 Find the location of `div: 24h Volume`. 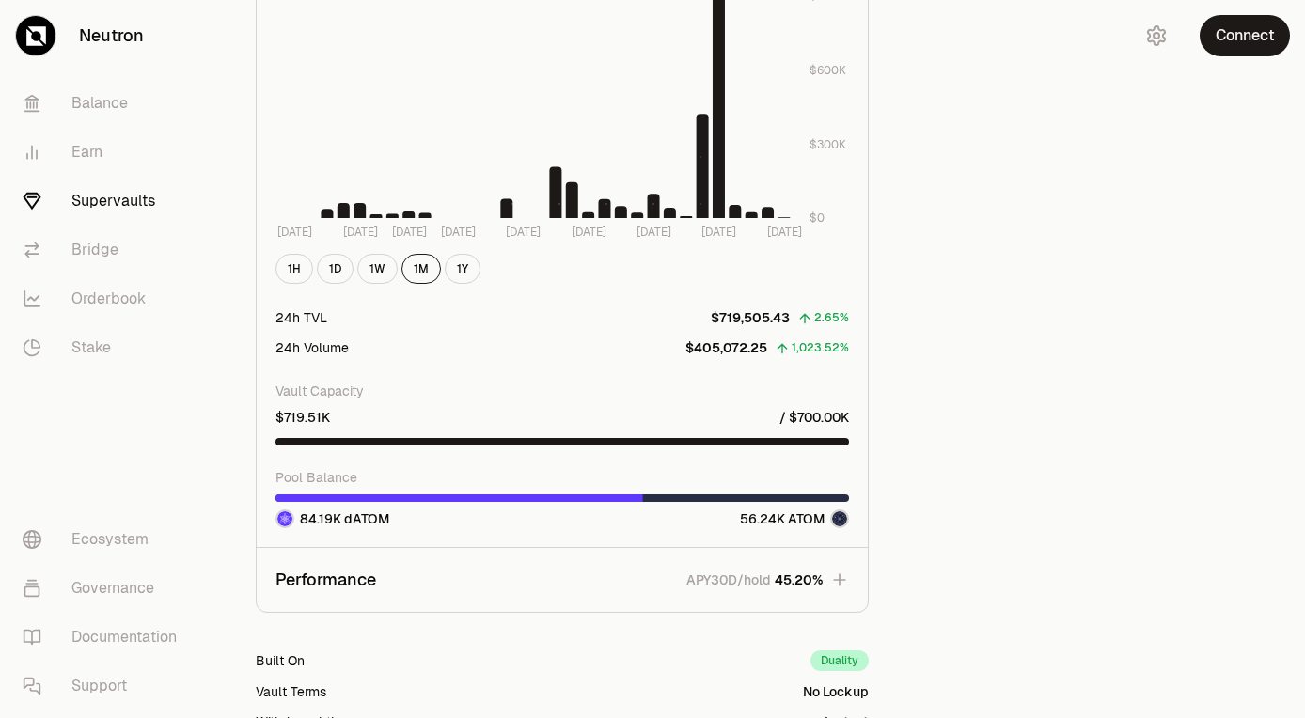

div: 24h Volume is located at coordinates (312, 348).